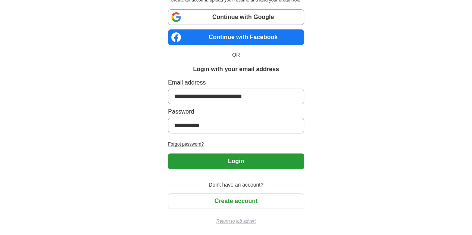  I want to click on span: OR, so click(236, 55).